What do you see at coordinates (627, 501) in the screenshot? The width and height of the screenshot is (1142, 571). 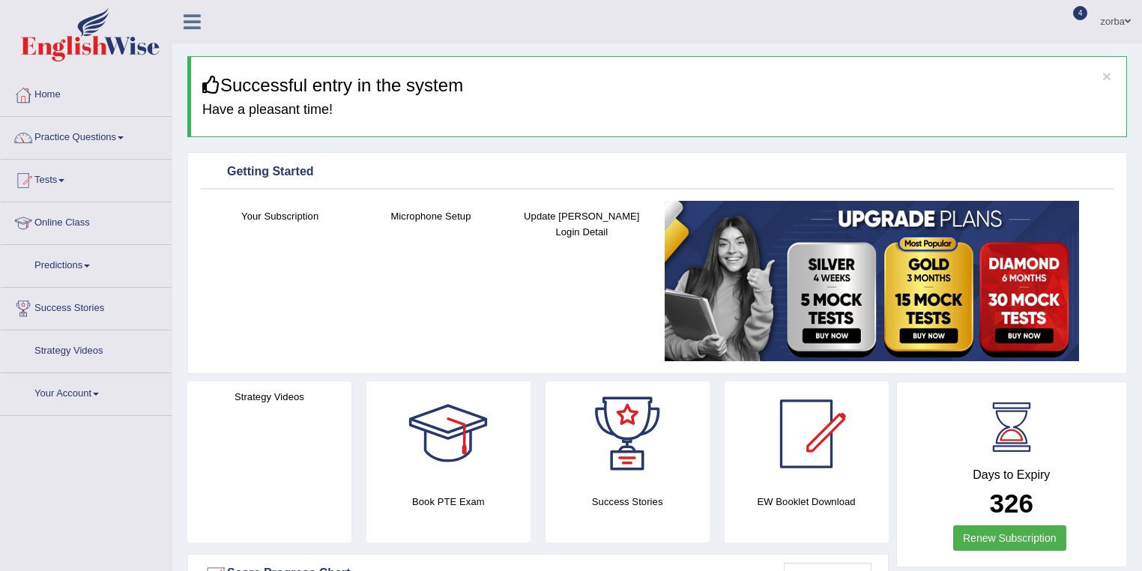 I see `h4: Success Stories` at bounding box center [627, 501].